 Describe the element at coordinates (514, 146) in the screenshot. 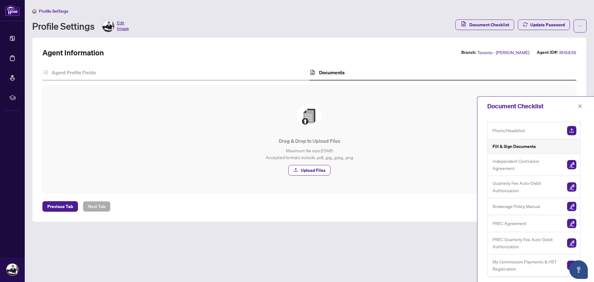

I see `h5: Fill & Sign Documents` at that location.